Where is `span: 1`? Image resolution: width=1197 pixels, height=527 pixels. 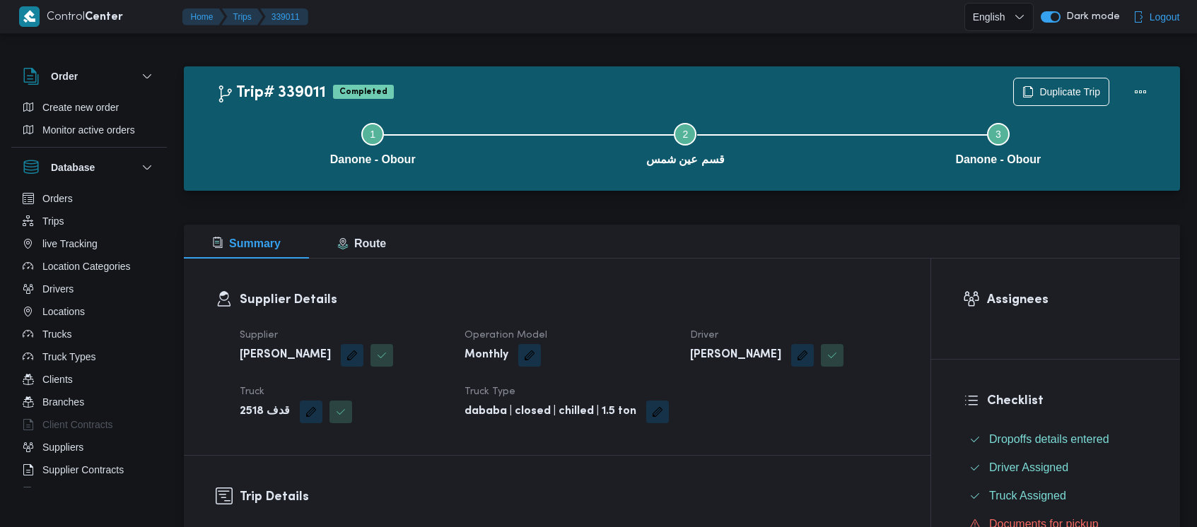
span: 1 is located at coordinates (373, 134).